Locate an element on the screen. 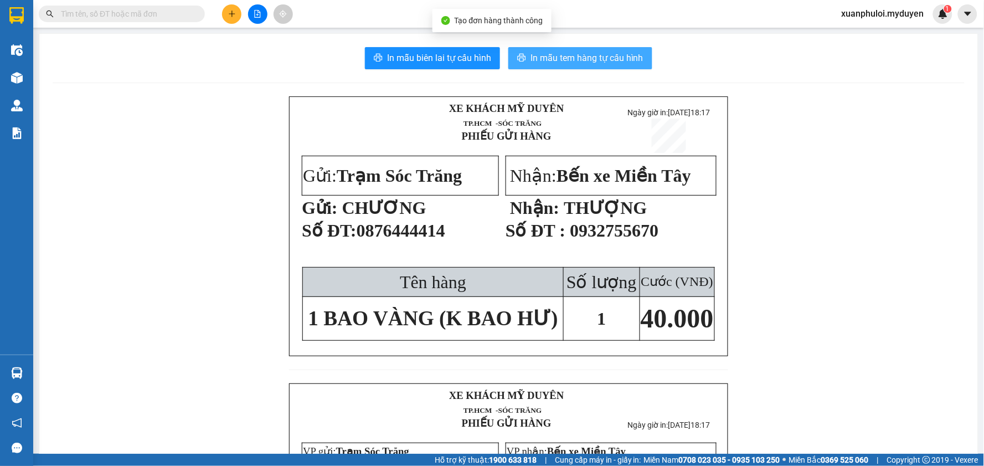 This screenshot has width=984, height=466. strong: 0369 525 060 is located at coordinates (845, 459).